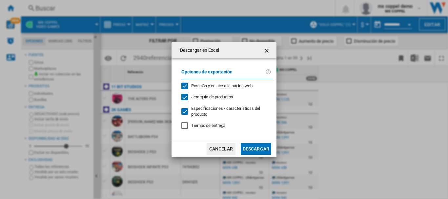 Image resolution: width=448 pixels, height=199 pixels. I want to click on label: Opciones de exportación, so click(223, 74).